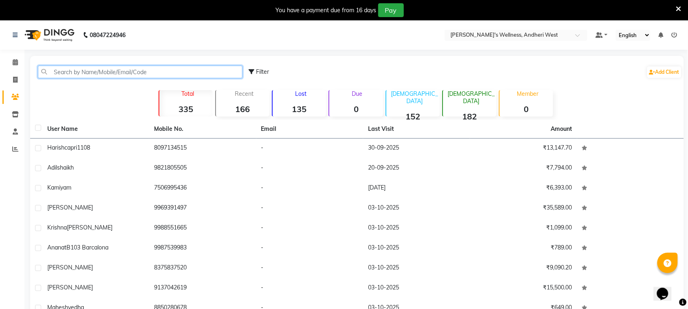 The width and height of the screenshot is (688, 309). Describe the element at coordinates (96, 129) in the screenshot. I see `th: User Name` at that location.